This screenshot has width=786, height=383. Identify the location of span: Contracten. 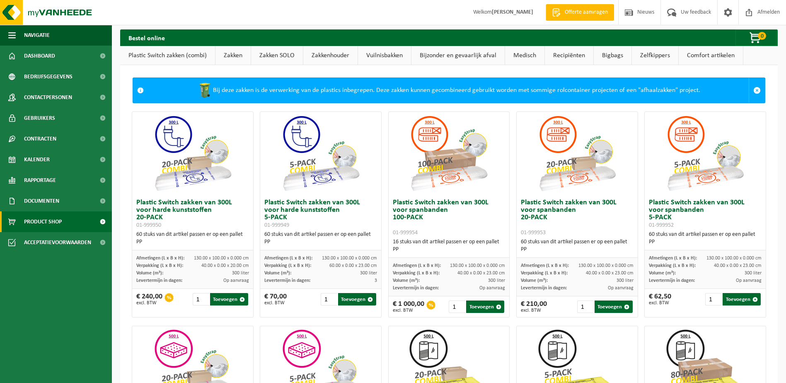
(40, 139).